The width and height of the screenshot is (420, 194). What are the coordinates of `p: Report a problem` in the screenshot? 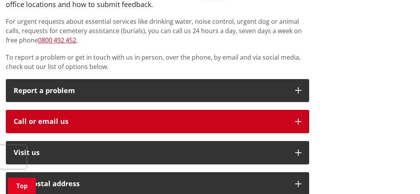 It's located at (150, 91).